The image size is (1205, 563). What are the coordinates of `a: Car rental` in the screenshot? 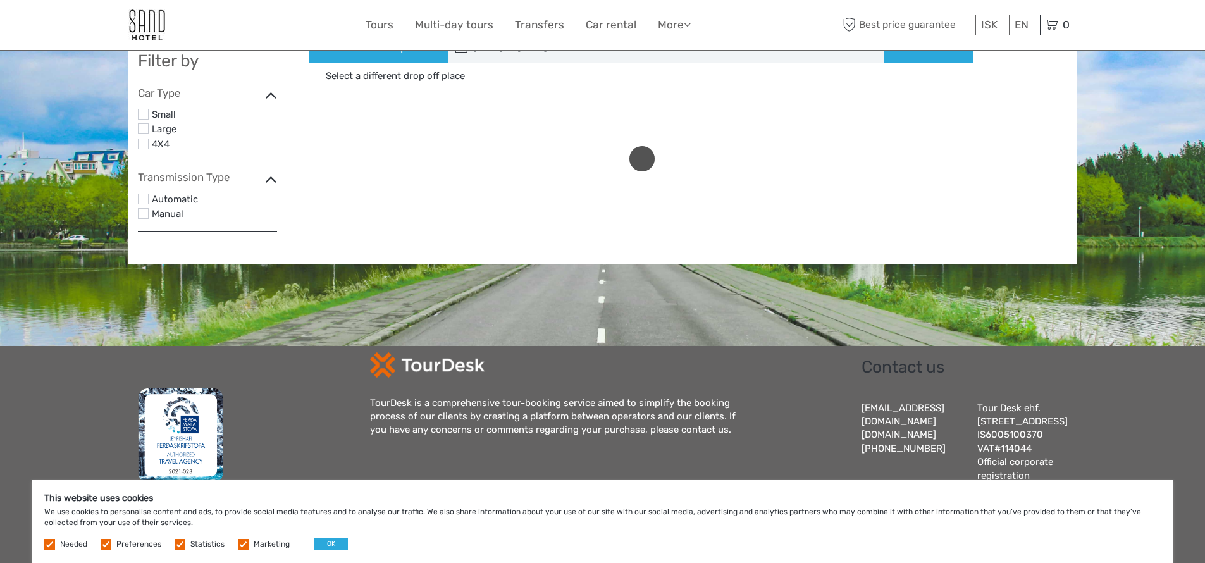 It's located at (611, 25).